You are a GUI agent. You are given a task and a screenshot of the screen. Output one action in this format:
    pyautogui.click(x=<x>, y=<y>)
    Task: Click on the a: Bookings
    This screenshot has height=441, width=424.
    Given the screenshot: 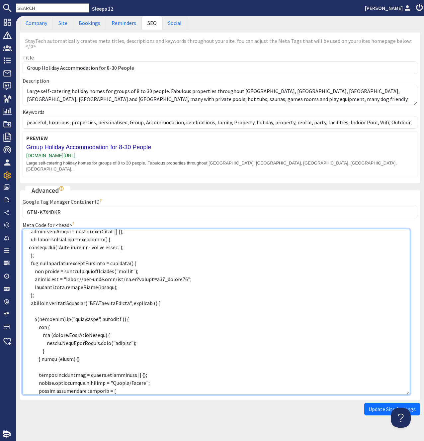 What is the action you would take?
    pyautogui.click(x=89, y=23)
    